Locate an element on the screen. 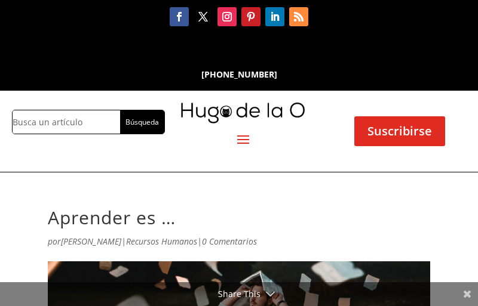 Image resolution: width=478 pixels, height=306 pixels. a: Seguir en Instagram is located at coordinates (227, 17).